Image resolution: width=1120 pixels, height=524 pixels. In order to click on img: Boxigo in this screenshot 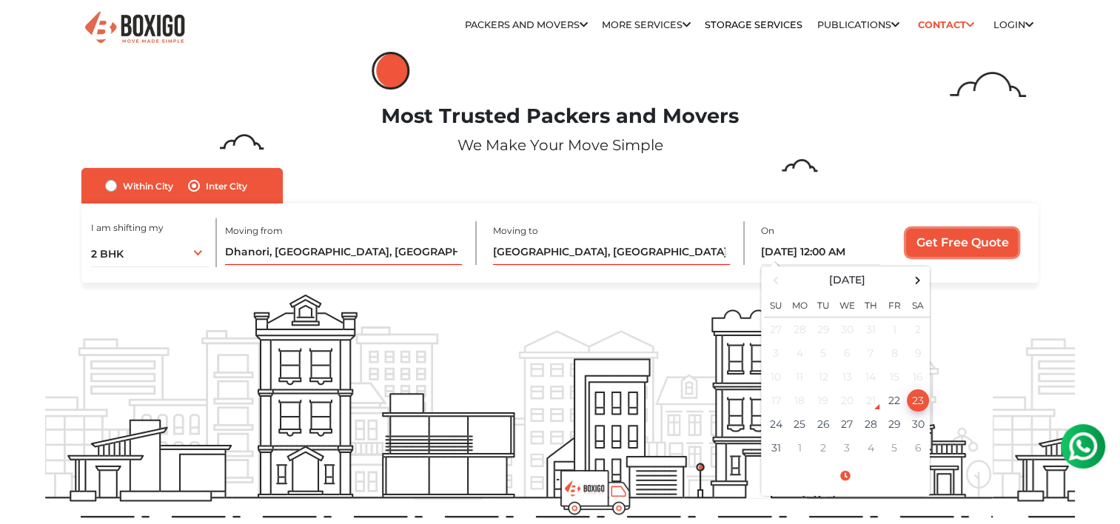, I will do `click(135, 27)`.